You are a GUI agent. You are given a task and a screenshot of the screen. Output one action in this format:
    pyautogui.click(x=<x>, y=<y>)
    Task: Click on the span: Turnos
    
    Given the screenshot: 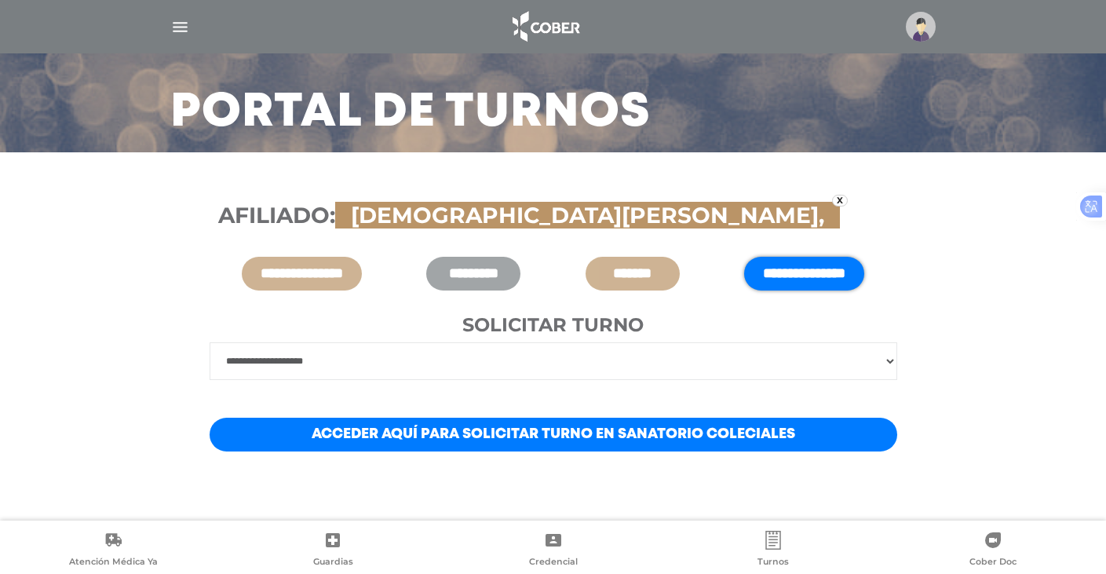 What is the action you would take?
    pyautogui.click(x=773, y=563)
    